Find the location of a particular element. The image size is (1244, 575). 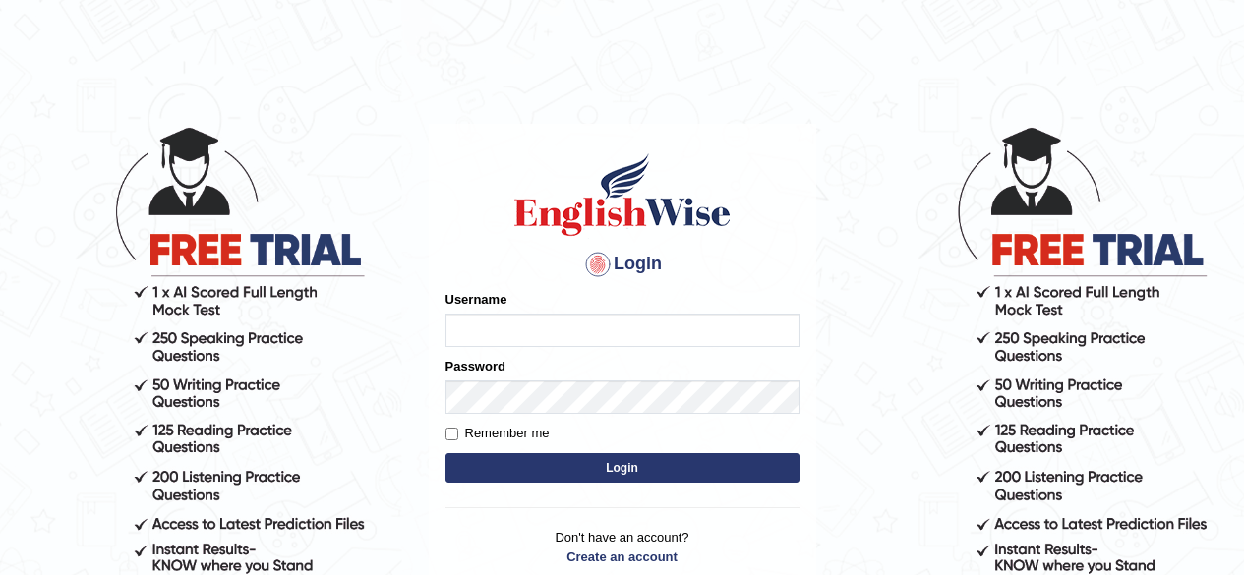

a: Create an account is located at coordinates (623, 557).